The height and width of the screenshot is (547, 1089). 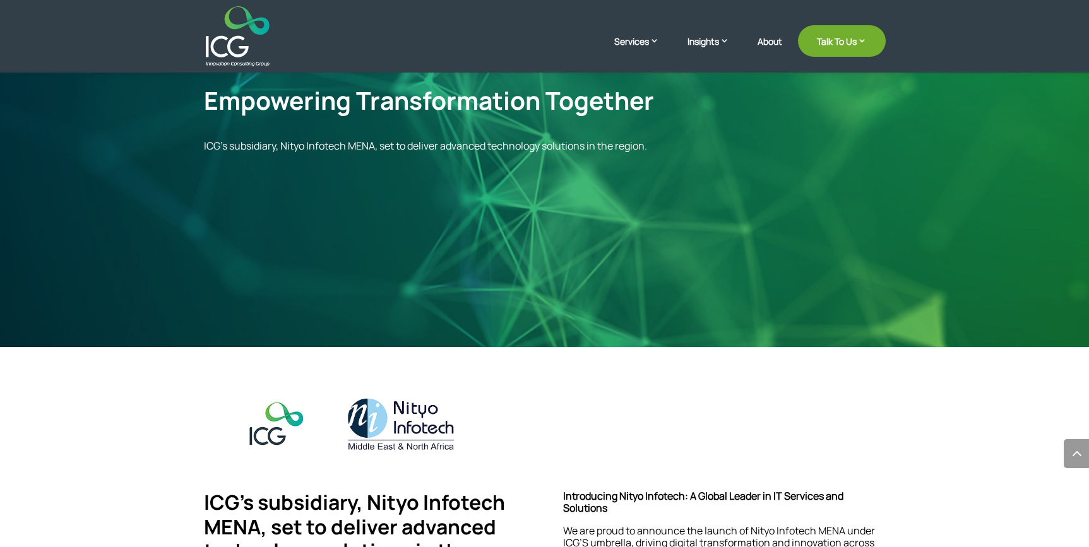 What do you see at coordinates (237, 36) in the screenshot?
I see `img: ICG` at bounding box center [237, 36].